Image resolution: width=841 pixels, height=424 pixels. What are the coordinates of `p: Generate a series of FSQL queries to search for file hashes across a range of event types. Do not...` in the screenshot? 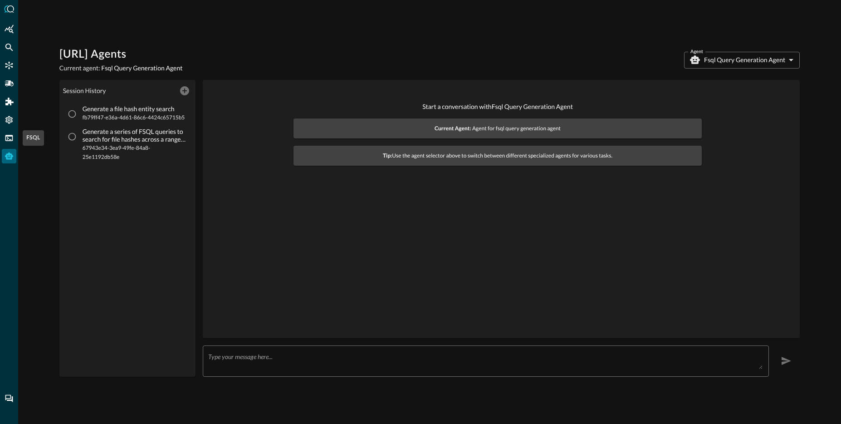 It's located at (135, 136).